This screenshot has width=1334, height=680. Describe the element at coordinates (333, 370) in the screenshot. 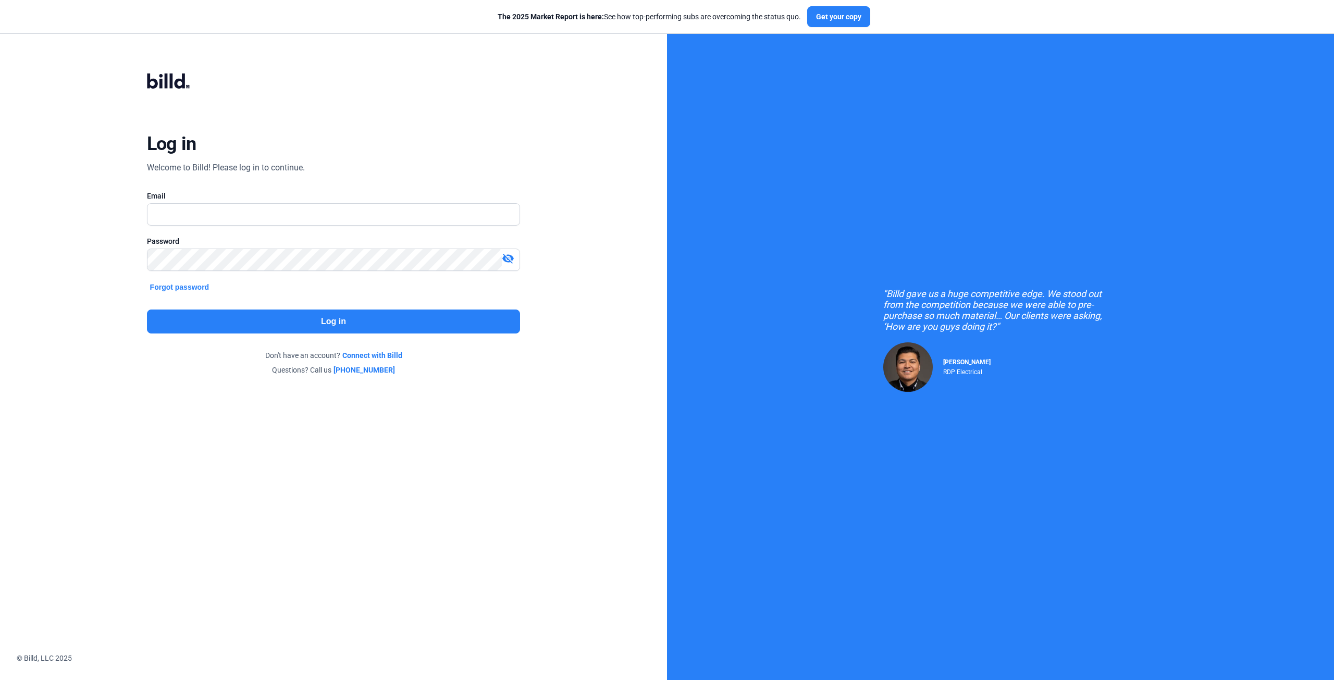

I see `div: Questions? Call us` at that location.